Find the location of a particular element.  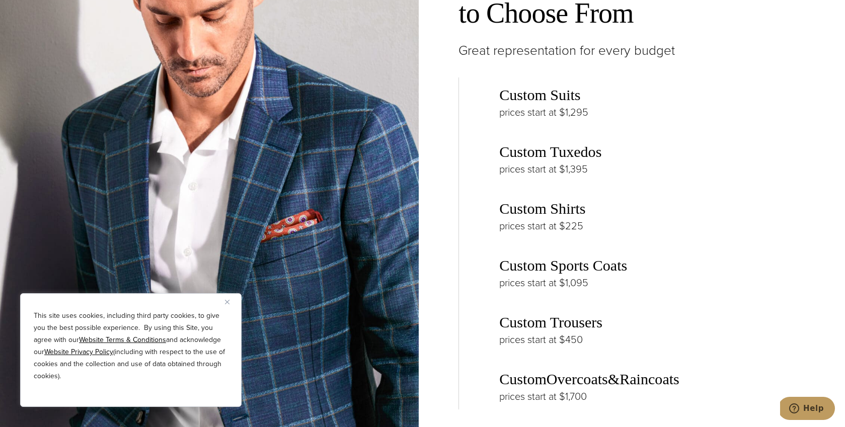

p: prices start at $1,295 is located at coordinates (666, 112).